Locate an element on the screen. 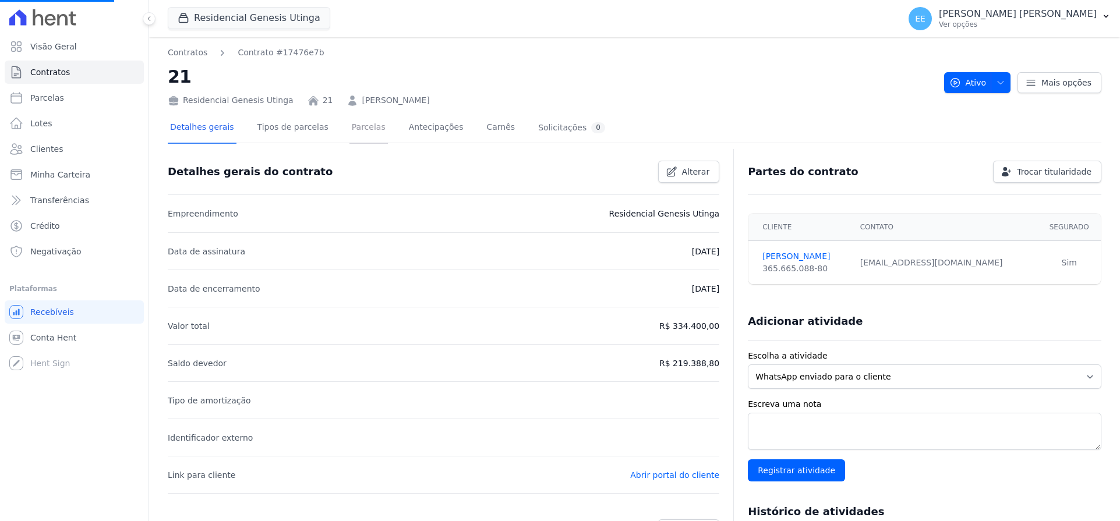  span: Ativo is located at coordinates (968, 83).